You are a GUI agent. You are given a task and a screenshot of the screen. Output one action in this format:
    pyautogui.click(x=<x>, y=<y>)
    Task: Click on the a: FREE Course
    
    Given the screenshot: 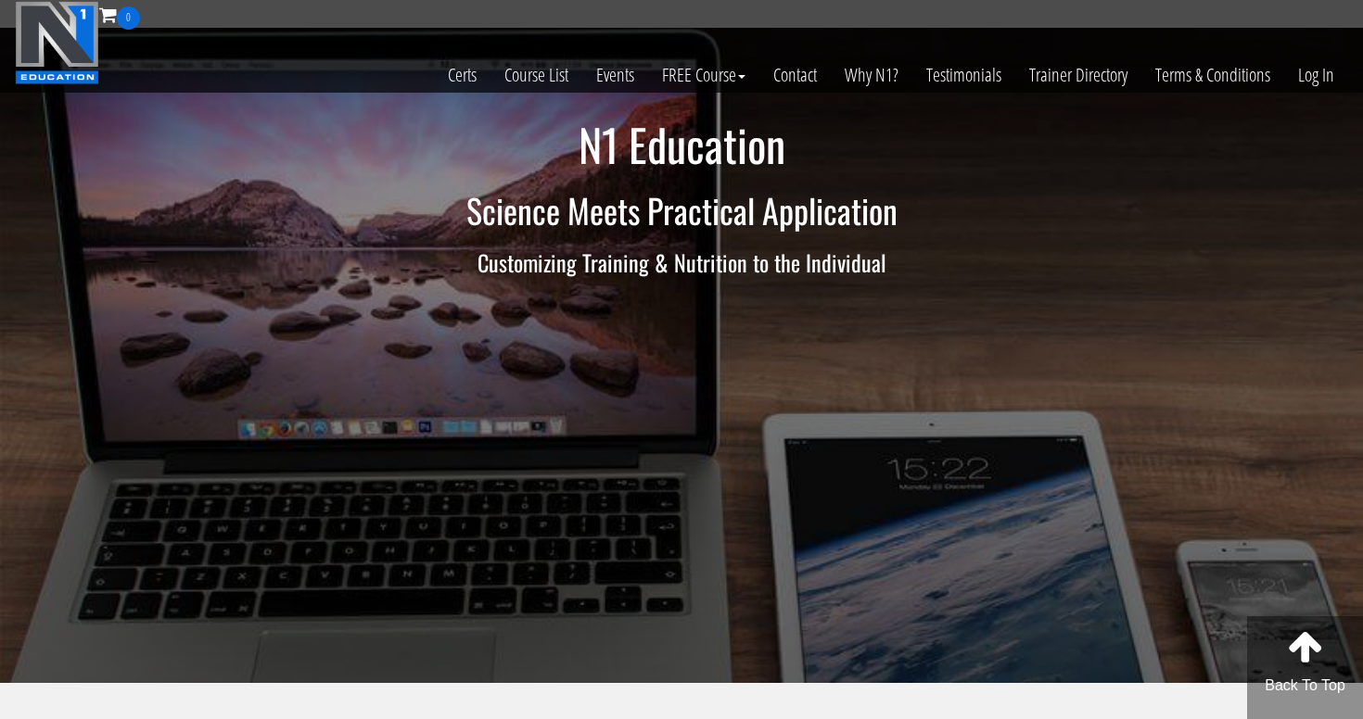 What is the action you would take?
    pyautogui.click(x=704, y=75)
    